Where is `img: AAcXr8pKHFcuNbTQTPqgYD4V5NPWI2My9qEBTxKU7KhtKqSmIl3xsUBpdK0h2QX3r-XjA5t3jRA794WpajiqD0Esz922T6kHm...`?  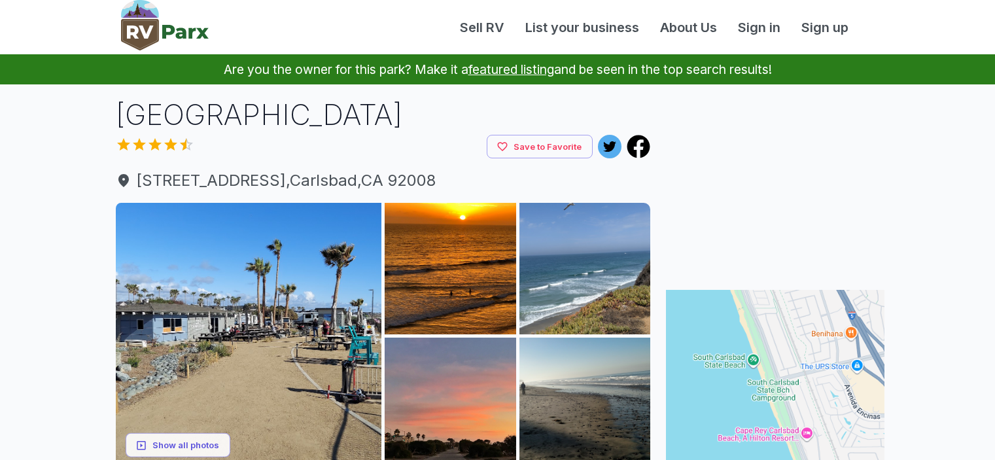
img: AAcXr8pKHFcuNbTQTPqgYD4V5NPWI2My9qEBTxKU7KhtKqSmIl3xsUBpdK0h2QX3r-XjA5t3jRA794WpajiqD0Esz922T6kHm... is located at coordinates (450, 268).